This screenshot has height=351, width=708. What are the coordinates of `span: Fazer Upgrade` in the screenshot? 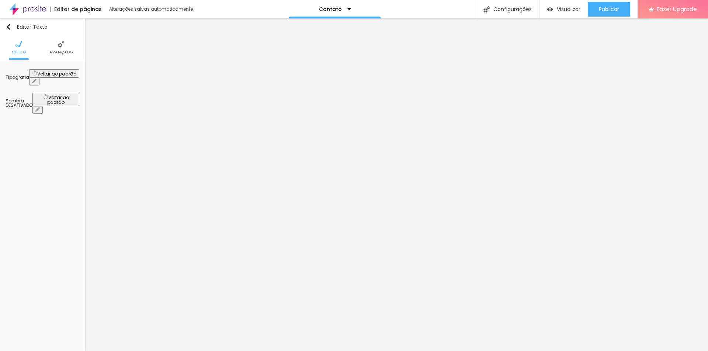 It's located at (677, 9).